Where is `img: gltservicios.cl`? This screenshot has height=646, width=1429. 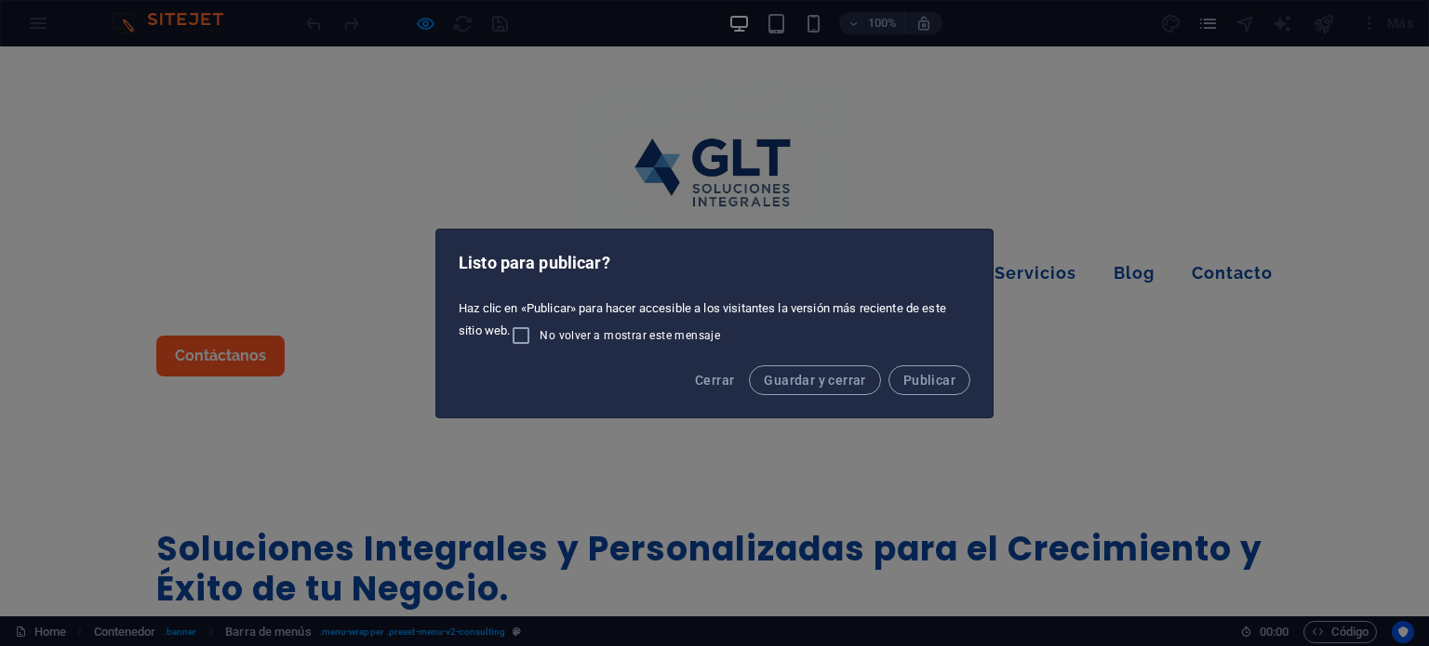
img: gltservicios.cl is located at coordinates (714, 123).